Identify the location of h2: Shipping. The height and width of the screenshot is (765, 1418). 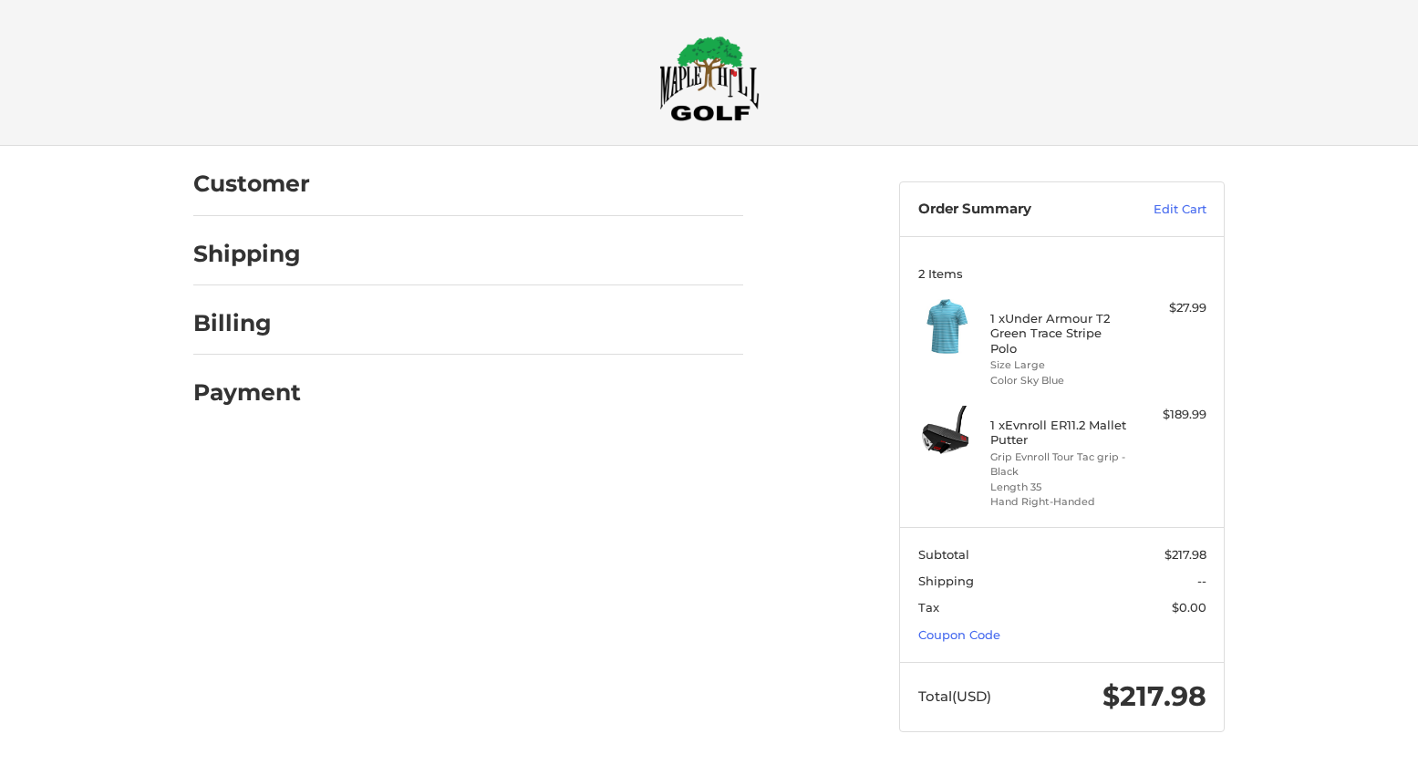
(247, 254).